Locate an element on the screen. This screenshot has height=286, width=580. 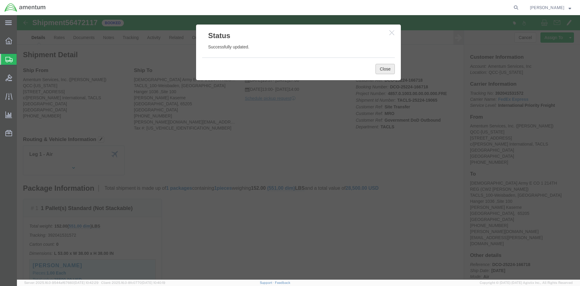
span: Jessica White is located at coordinates (547, 8).